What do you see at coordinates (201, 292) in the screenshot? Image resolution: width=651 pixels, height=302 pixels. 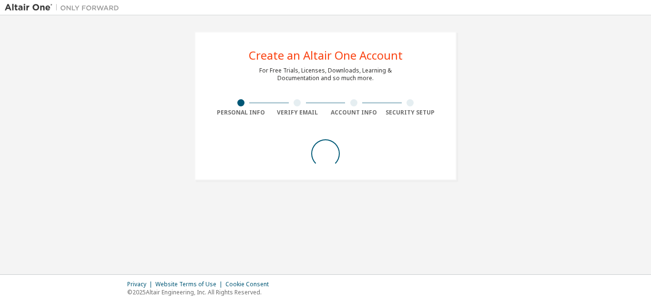 I see `p: © 2025 Altair Engineering, Inc. All Rights Reserved.` at bounding box center [201, 292].